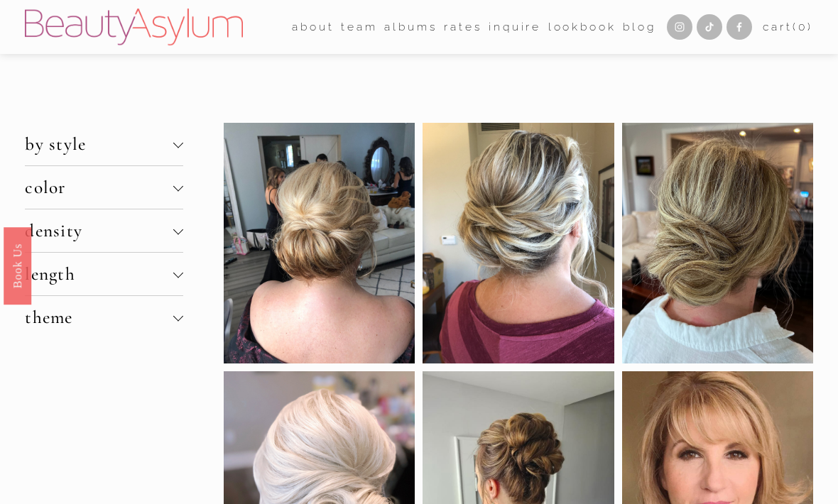 The image size is (838, 504). I want to click on img: Beauty Asylum | Bridal Hair &amp; Makeup Charlotte &amp; Atlanta, so click(133, 27).